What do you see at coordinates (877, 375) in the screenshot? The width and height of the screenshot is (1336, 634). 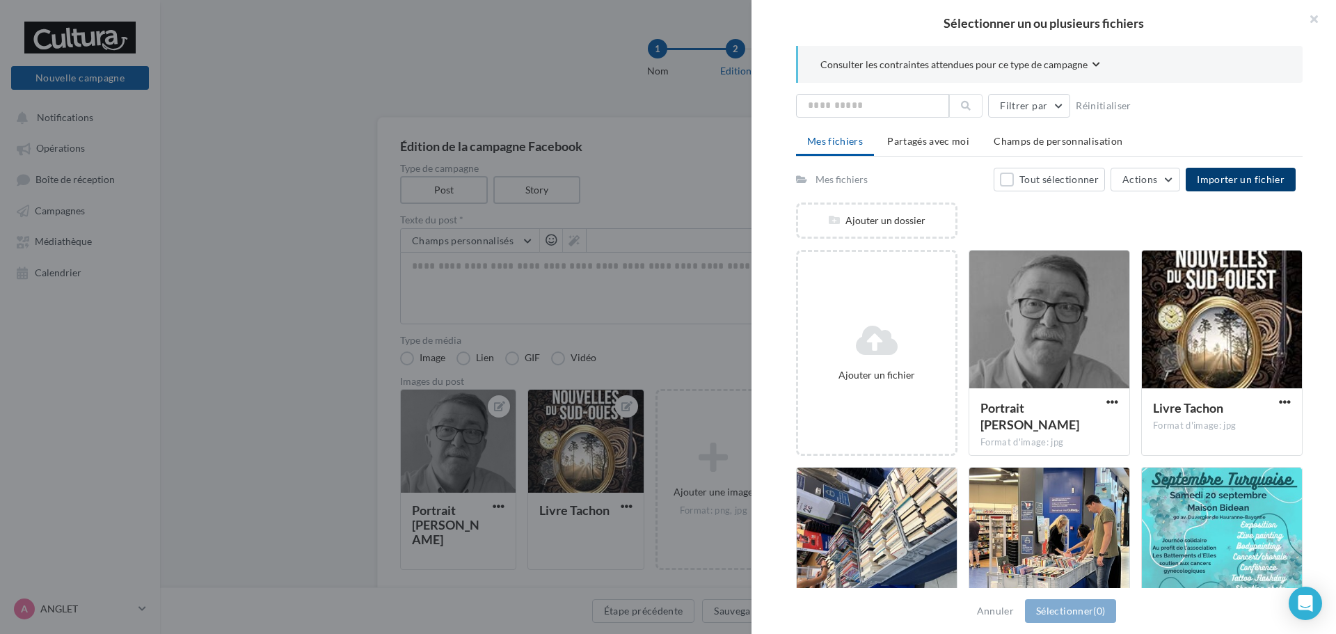 I see `div: Ajouter un fichier` at bounding box center [877, 375].